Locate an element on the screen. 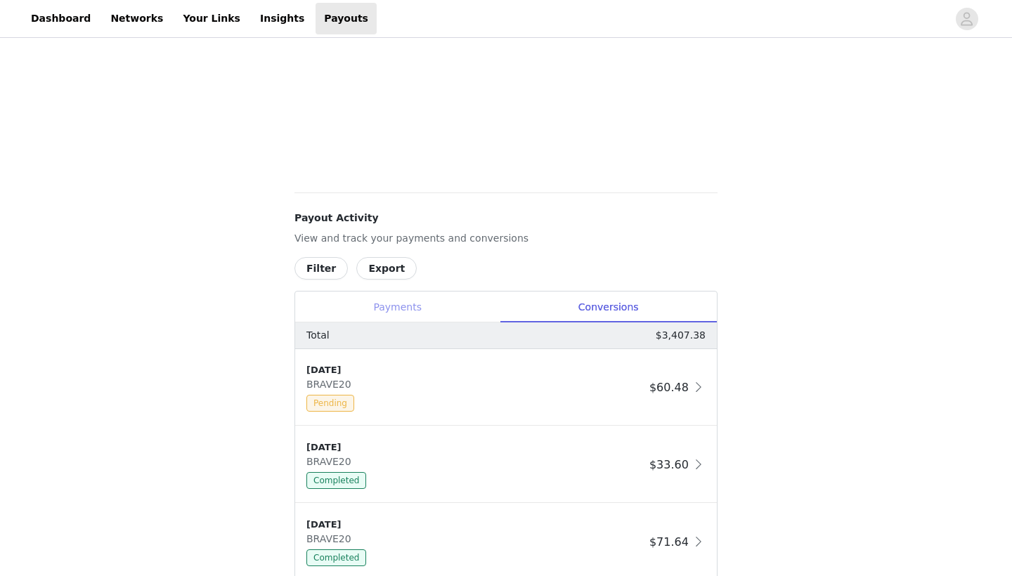 This screenshot has width=1012, height=576. div: Conversions is located at coordinates (608, 307).